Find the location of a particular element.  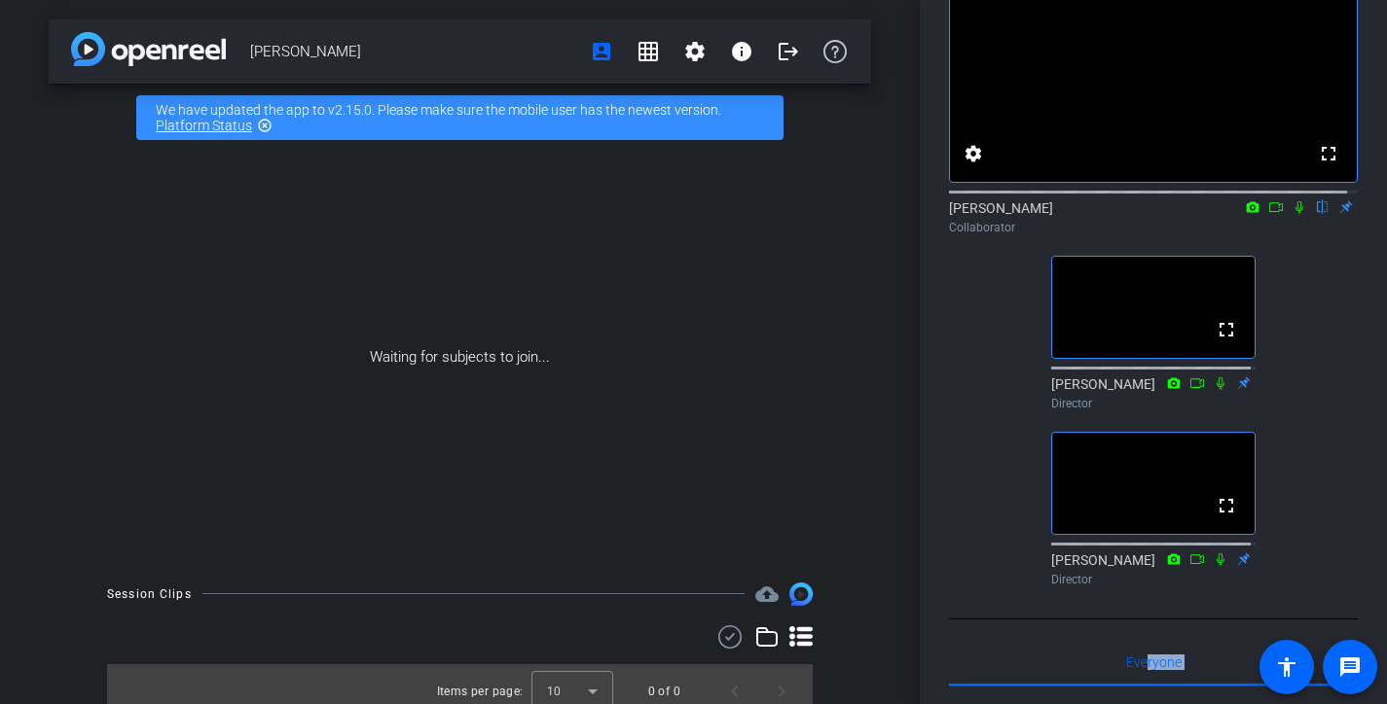

div: Session Clips is located at coordinates (149, 595).